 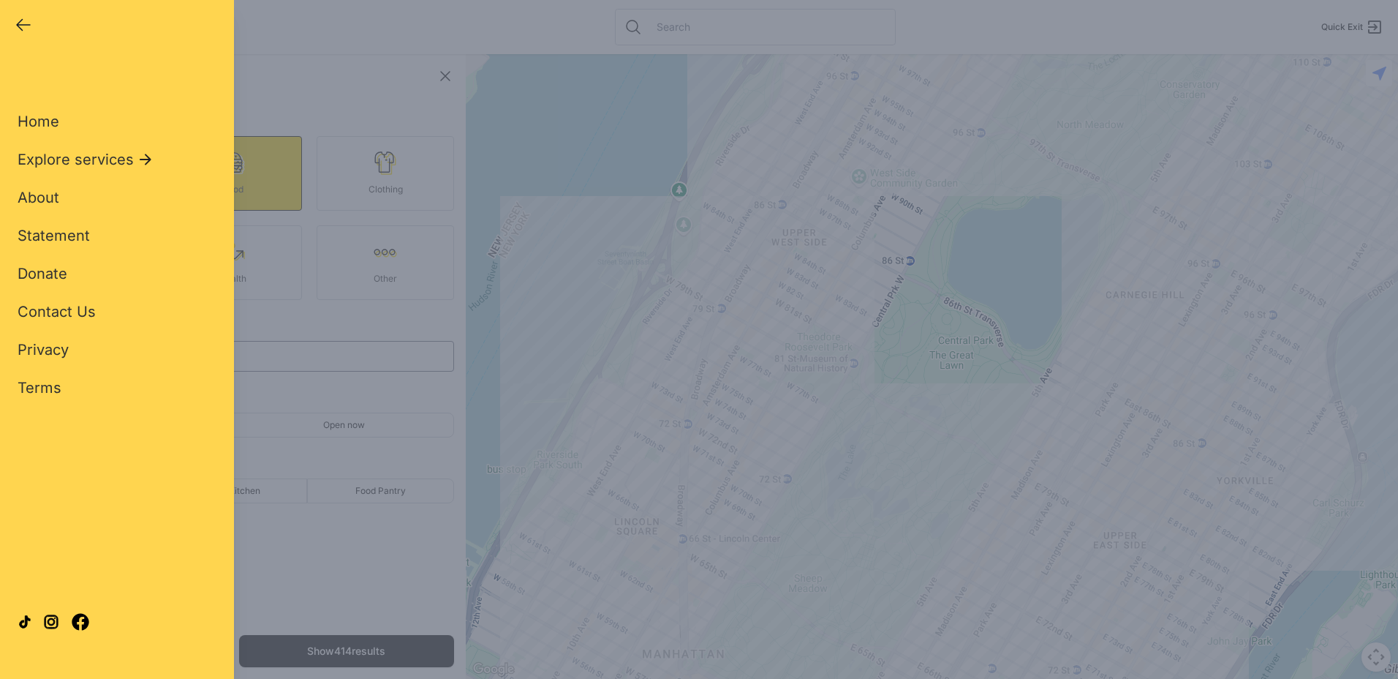 What do you see at coordinates (38, 197) in the screenshot?
I see `a: About` at bounding box center [38, 197].